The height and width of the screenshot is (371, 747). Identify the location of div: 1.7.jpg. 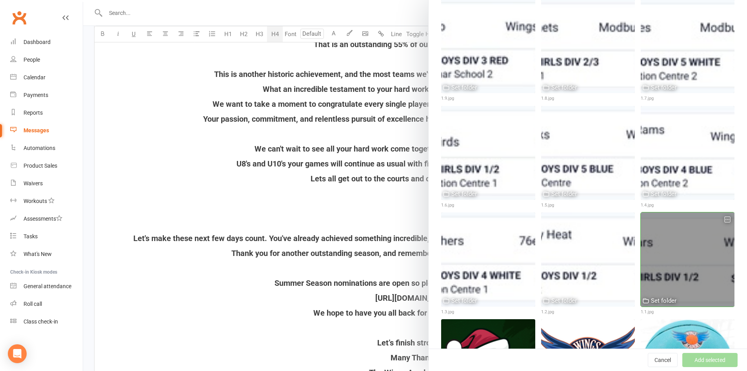
(688, 98).